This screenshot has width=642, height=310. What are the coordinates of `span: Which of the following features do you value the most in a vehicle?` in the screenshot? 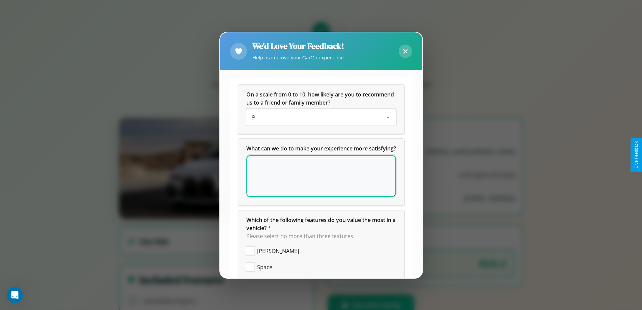 It's located at (321, 224).